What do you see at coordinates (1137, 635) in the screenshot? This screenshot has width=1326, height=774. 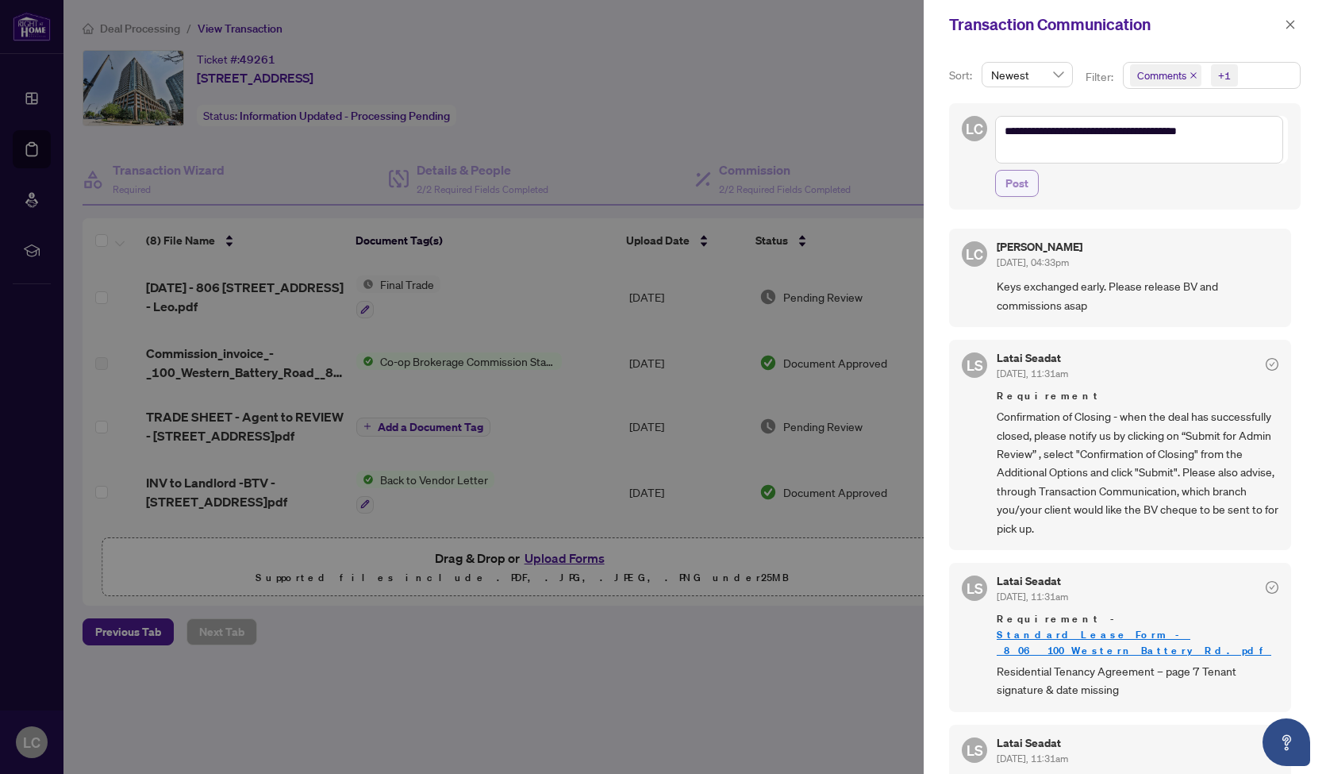 I see `span: Requirement -` at bounding box center [1137, 635].